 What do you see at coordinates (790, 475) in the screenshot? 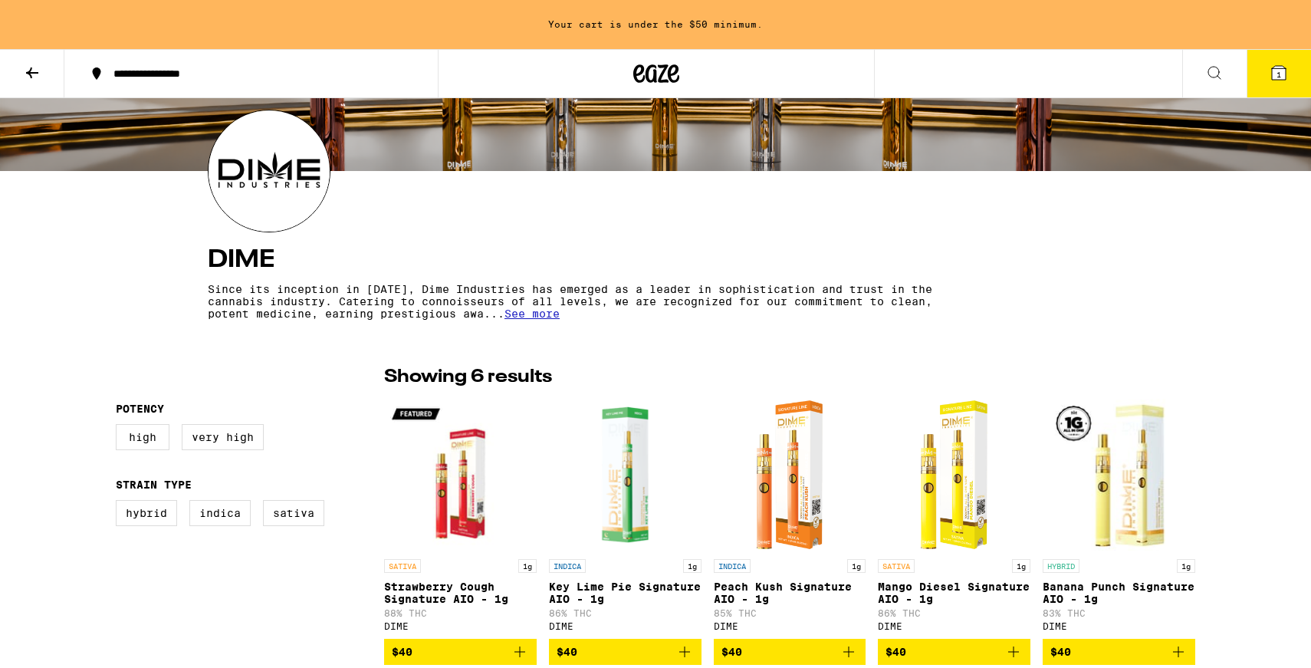
I see `img: DIME - Peach Kush Signature AIO - 1g` at bounding box center [790, 475].